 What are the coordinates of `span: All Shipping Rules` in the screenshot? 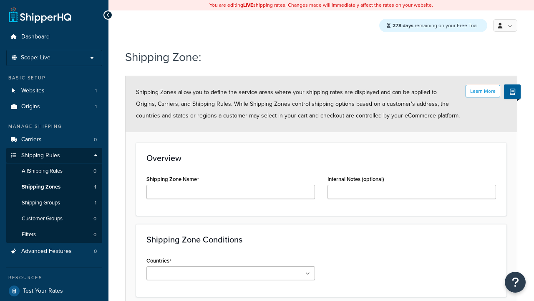 It's located at (42, 171).